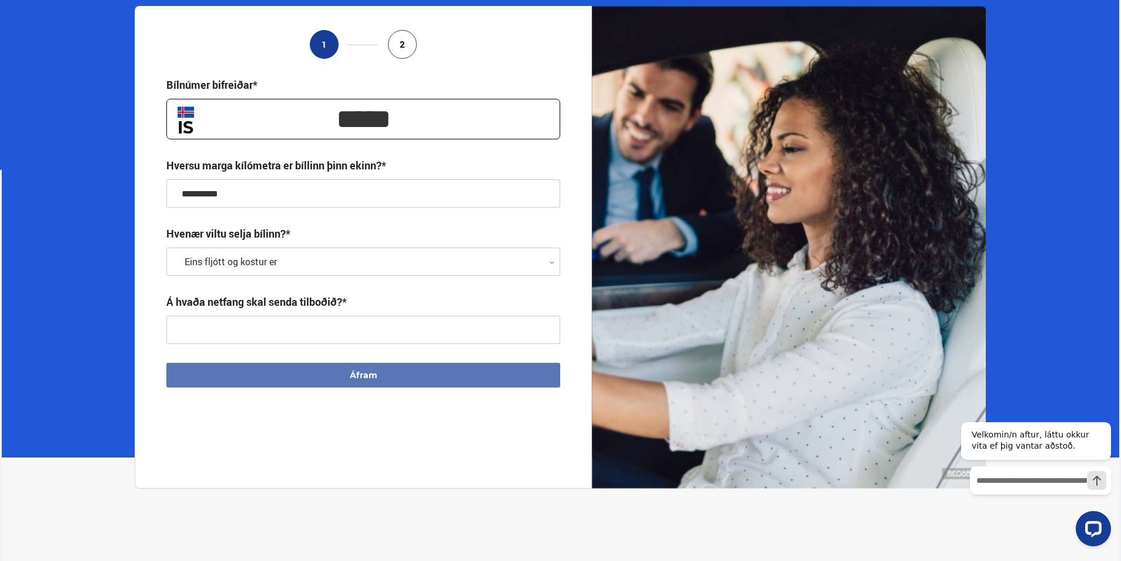 This screenshot has width=1121, height=561. I want to click on div: Bílnúmer bifreiðar*, so click(212, 85).